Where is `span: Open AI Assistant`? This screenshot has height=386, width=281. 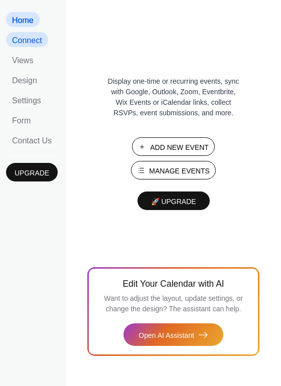 span: Open AI Assistant is located at coordinates (166, 336).